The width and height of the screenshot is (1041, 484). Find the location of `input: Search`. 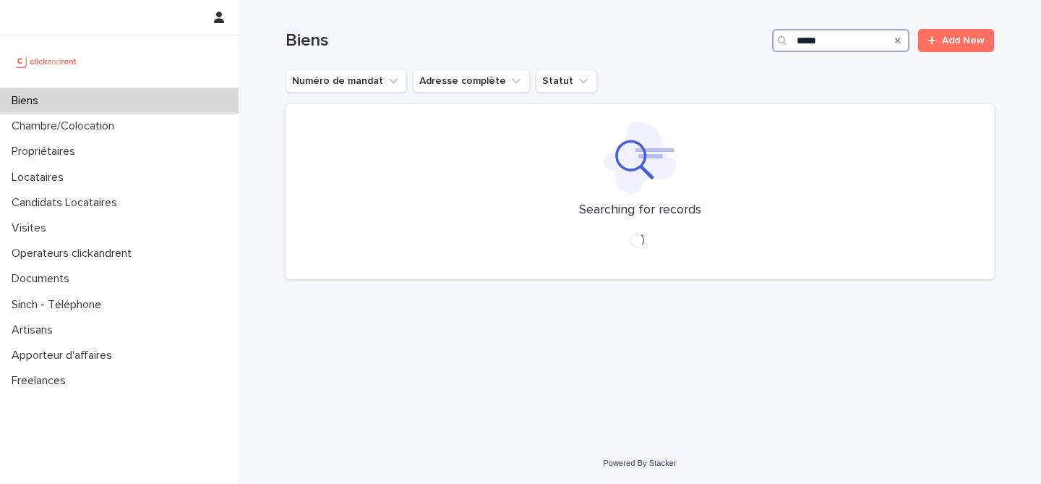

input: Search is located at coordinates (841, 40).